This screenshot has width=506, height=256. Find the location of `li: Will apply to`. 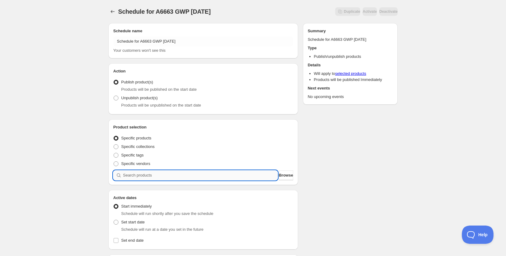

li: Will apply to is located at coordinates (353, 74).